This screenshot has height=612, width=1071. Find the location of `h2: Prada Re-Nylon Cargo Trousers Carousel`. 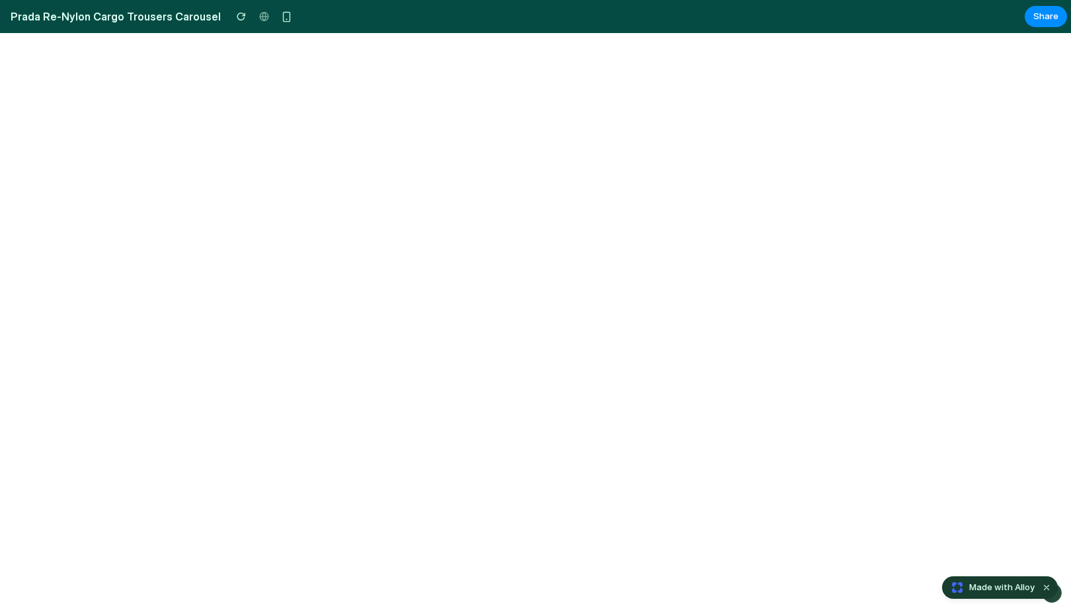

h2: Prada Re-Nylon Cargo Trousers Carousel is located at coordinates (113, 17).